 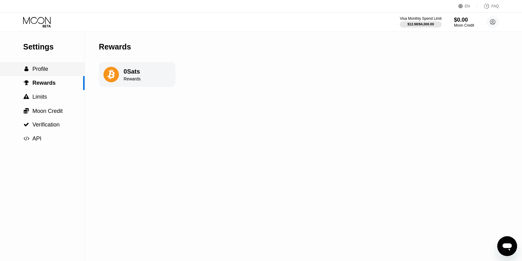 What do you see at coordinates (464, 25) in the screenshot?
I see `div: Moon Credit` at bounding box center [464, 25].